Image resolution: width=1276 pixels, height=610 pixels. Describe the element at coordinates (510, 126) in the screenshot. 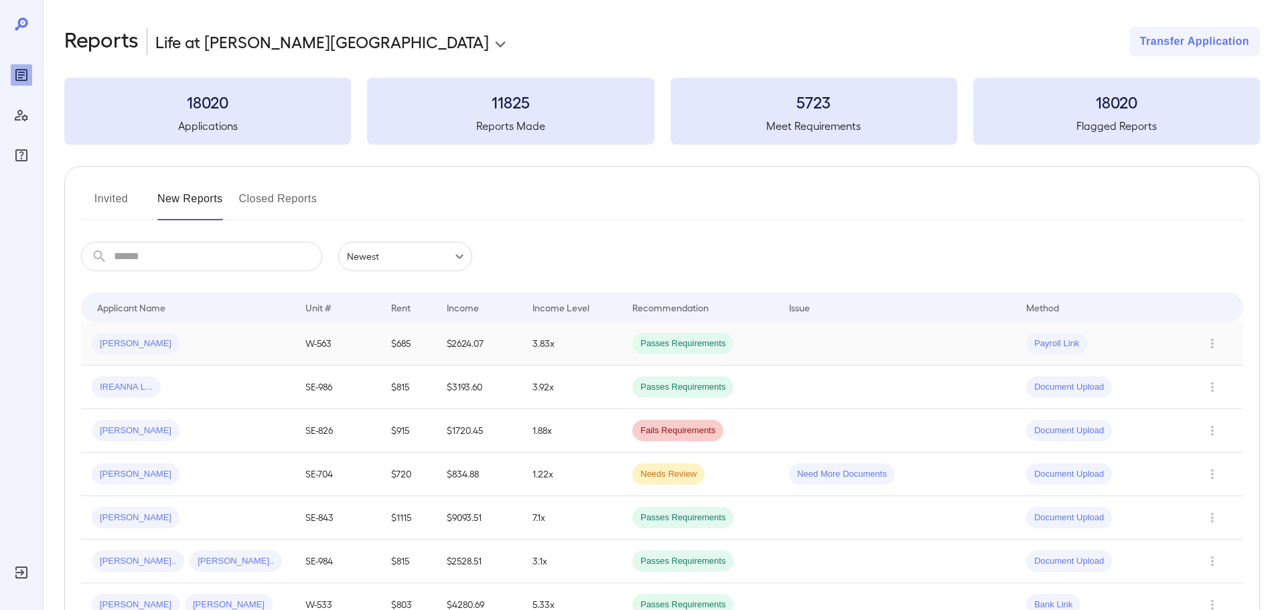

I see `h5: Reports Made` at that location.